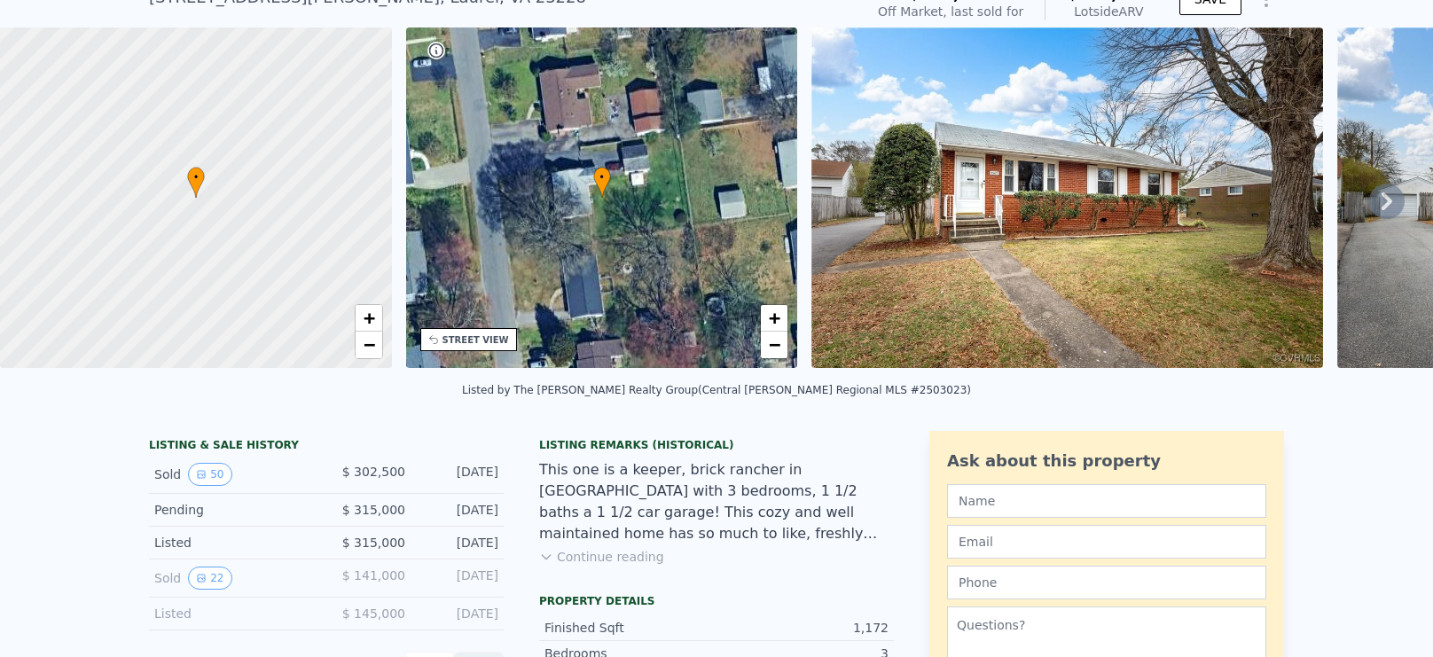 This screenshot has height=657, width=1433. What do you see at coordinates (373, 614) in the screenshot?
I see `span: $ 145,000` at bounding box center [373, 614].